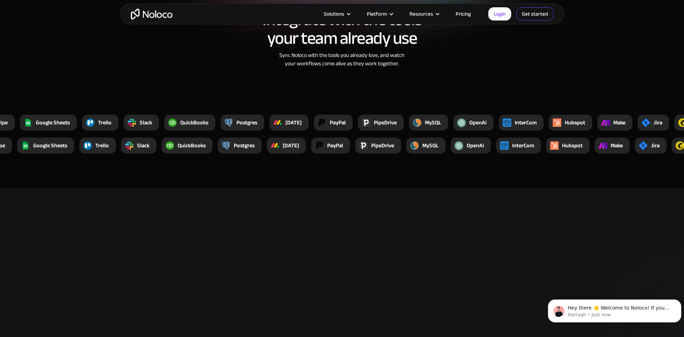 The image size is (684, 337). I want to click on a: Pricing, so click(463, 14).